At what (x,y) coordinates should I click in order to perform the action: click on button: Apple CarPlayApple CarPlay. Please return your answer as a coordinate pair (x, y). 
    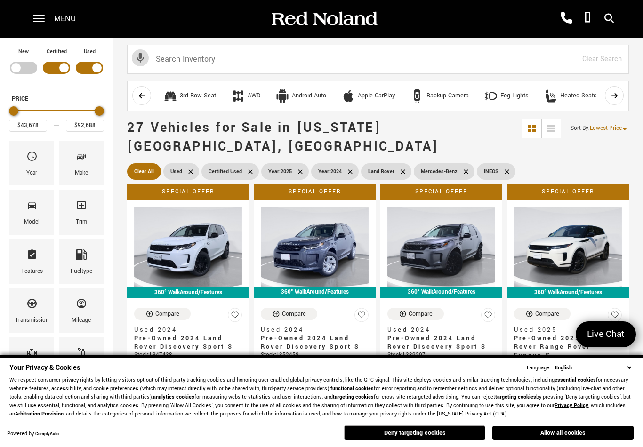
    Looking at the image, I should click on (368, 96).